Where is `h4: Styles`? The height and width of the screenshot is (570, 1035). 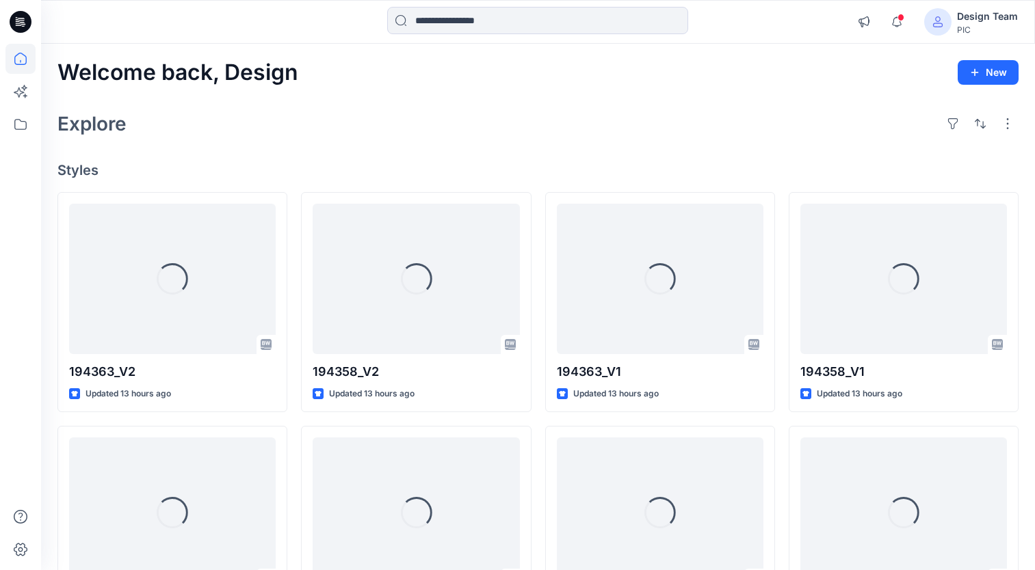 h4: Styles is located at coordinates (538, 170).